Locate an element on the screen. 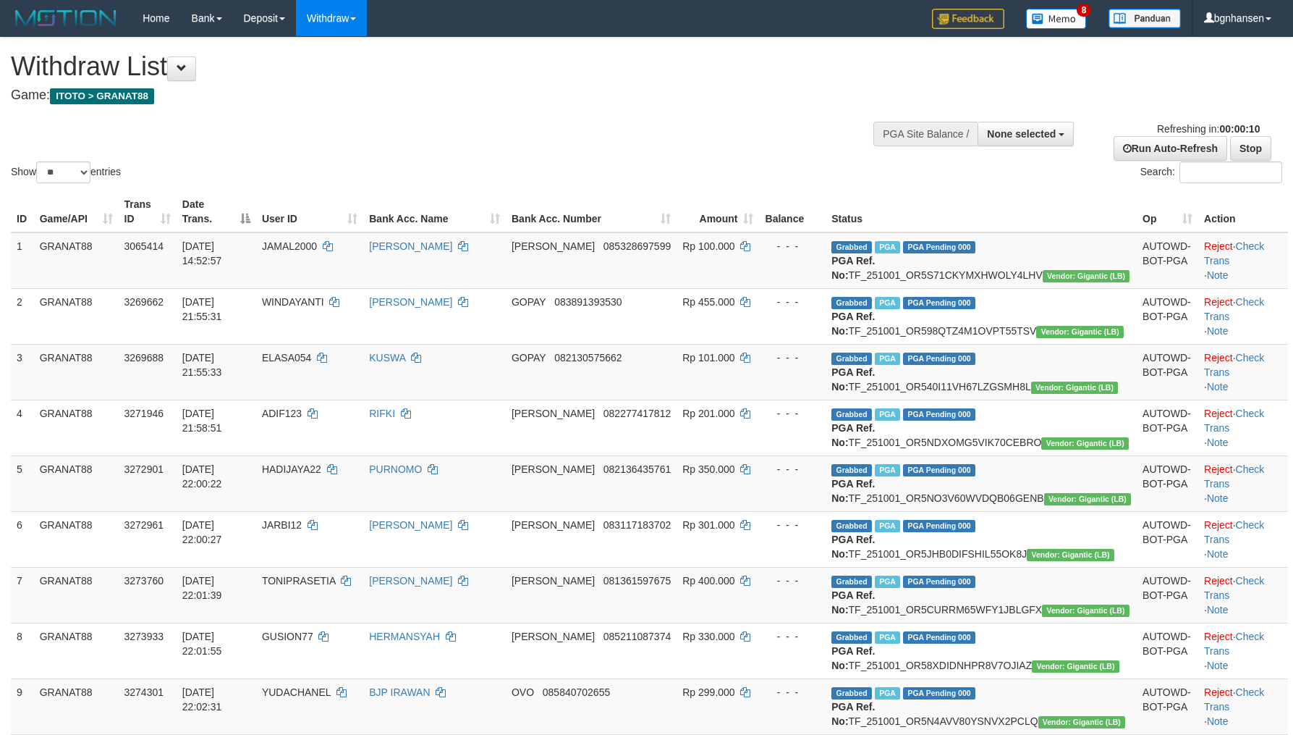  span: None selected is located at coordinates (1021, 134).